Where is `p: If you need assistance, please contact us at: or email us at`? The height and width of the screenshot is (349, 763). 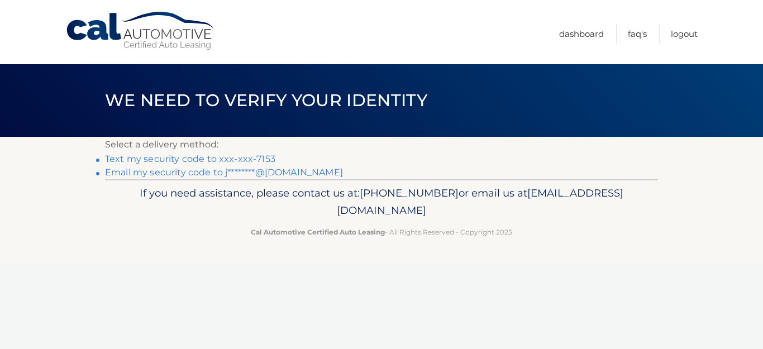
p: If you need assistance, please contact us at: or email us at is located at coordinates (382, 202).